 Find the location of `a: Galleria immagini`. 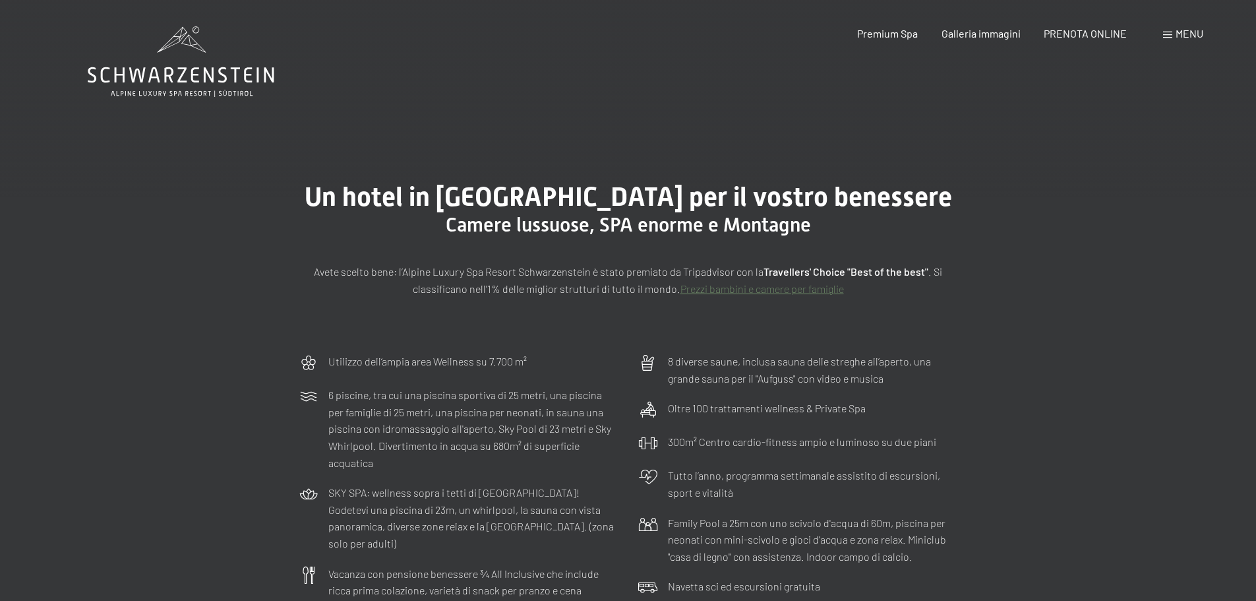

a: Galleria immagini is located at coordinates (981, 33).